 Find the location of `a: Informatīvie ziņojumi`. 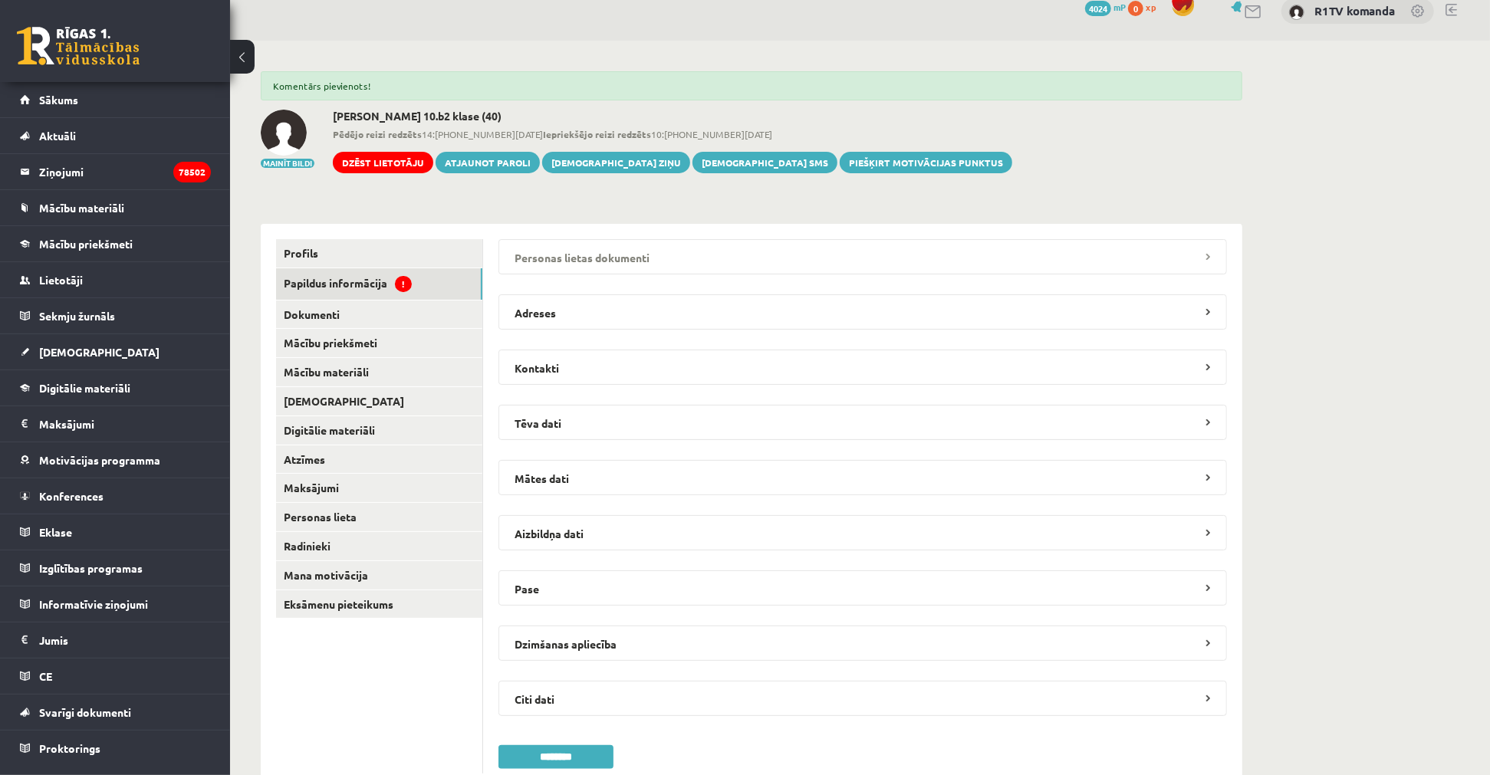

a: Informatīvie ziņojumi is located at coordinates (115, 604).